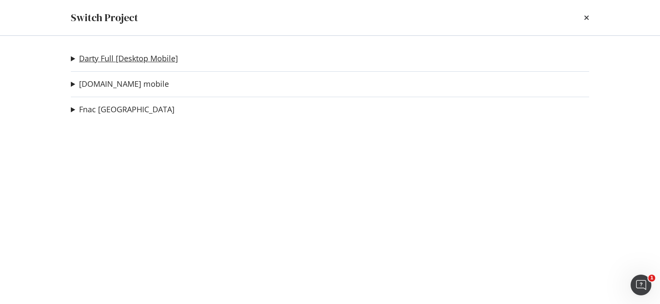 This screenshot has height=304, width=660. I want to click on span: 1, so click(652, 278).